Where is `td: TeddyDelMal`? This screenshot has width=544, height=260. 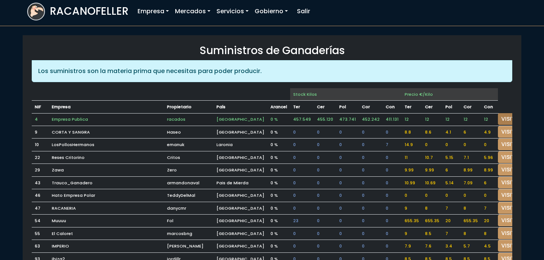
td: TeddyDelMal is located at coordinates (189, 195).